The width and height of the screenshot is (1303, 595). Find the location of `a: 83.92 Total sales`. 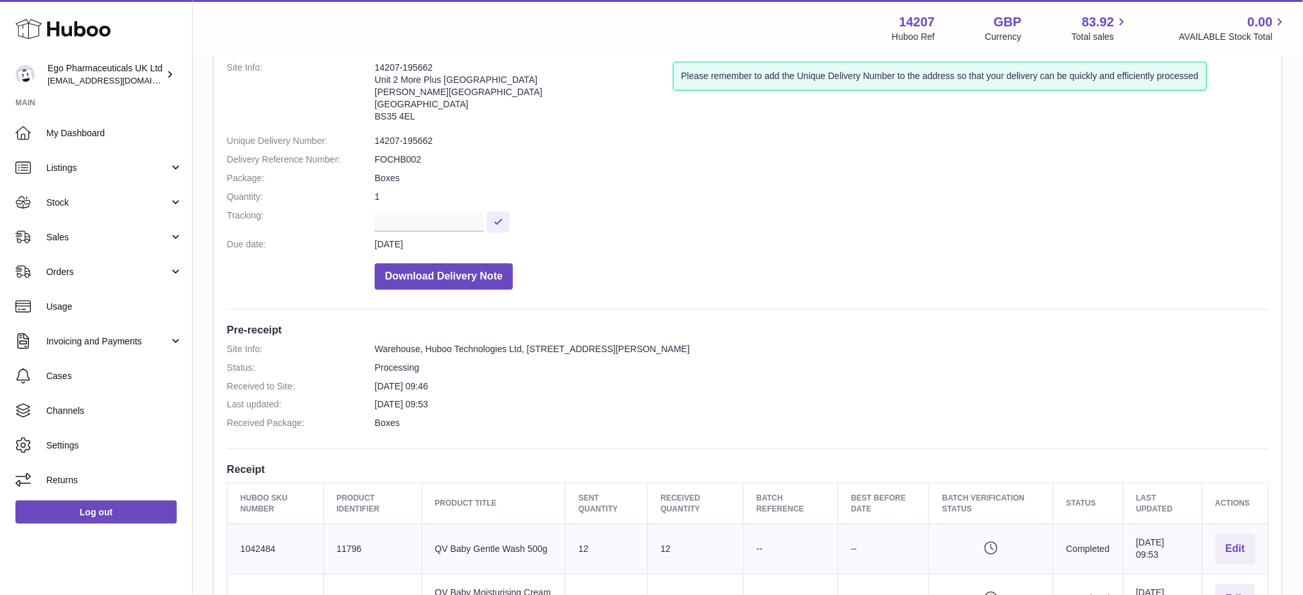

a: 83.92 Total sales is located at coordinates (1100, 28).